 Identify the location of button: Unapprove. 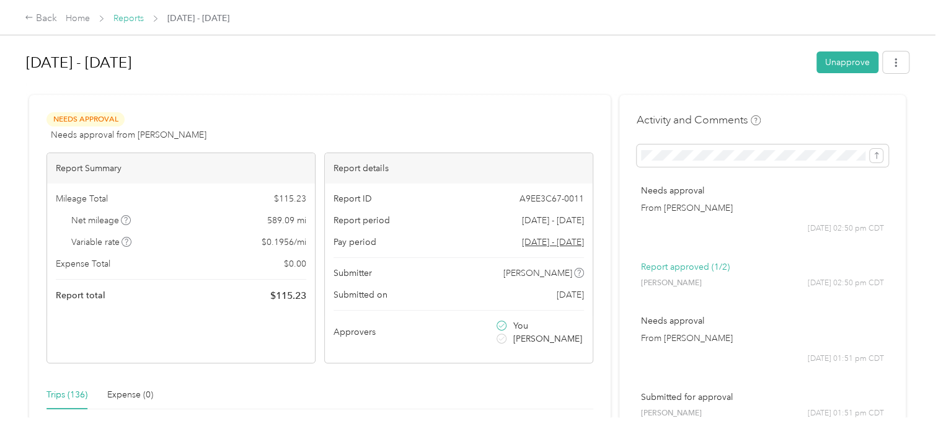
(847, 62).